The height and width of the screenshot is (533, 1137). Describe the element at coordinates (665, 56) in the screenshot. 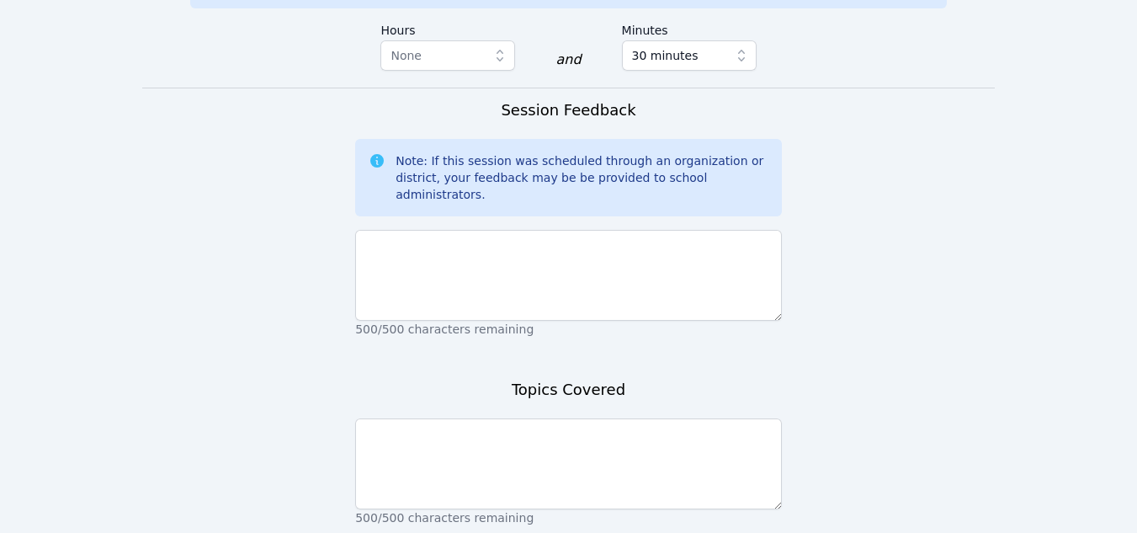

I see `span: 30 minutes` at that location.